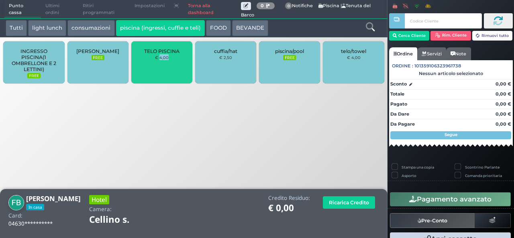 The image size is (514, 238). I want to click on button: Pagamento avanzato, so click(450, 199).